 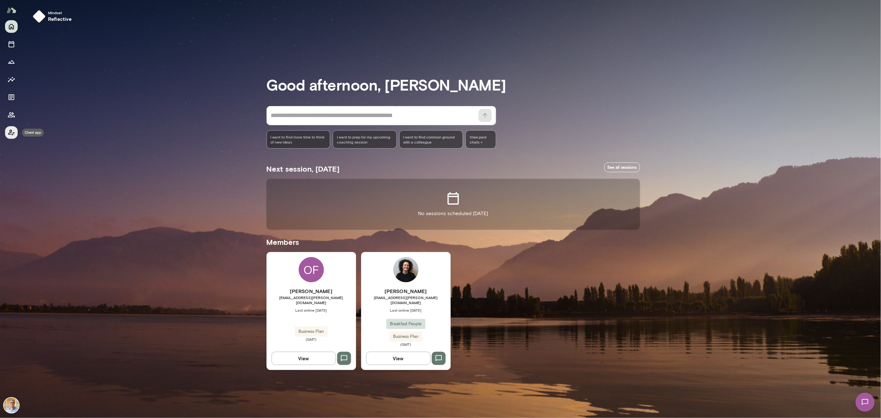 What do you see at coordinates (299, 139) in the screenshot?
I see `div: I want to find more time to think of new ideas` at bounding box center [299, 139].